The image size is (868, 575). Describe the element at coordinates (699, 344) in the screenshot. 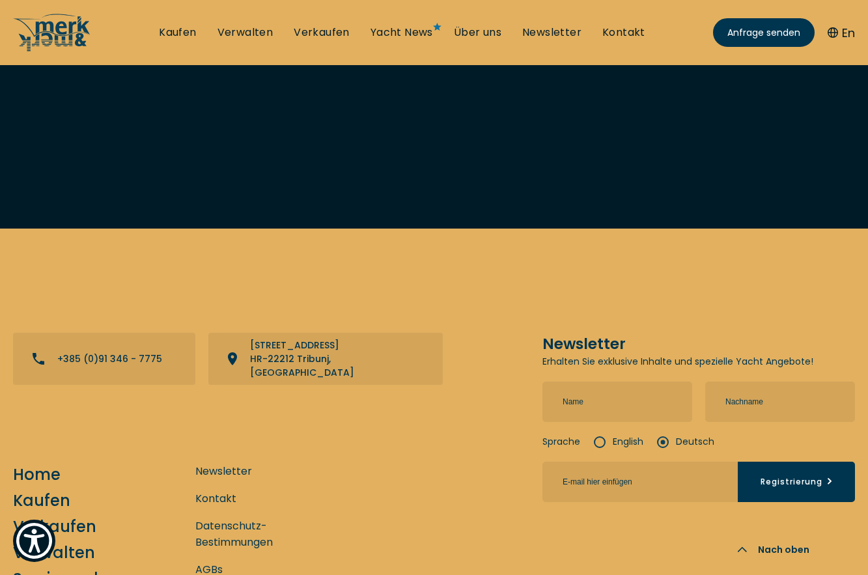

I see `h5: Newsletter` at that location.